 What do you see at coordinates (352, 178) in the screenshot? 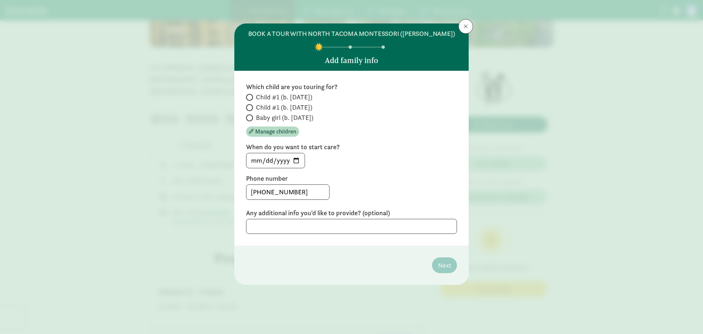
I see `label: Phone number` at bounding box center [352, 178].